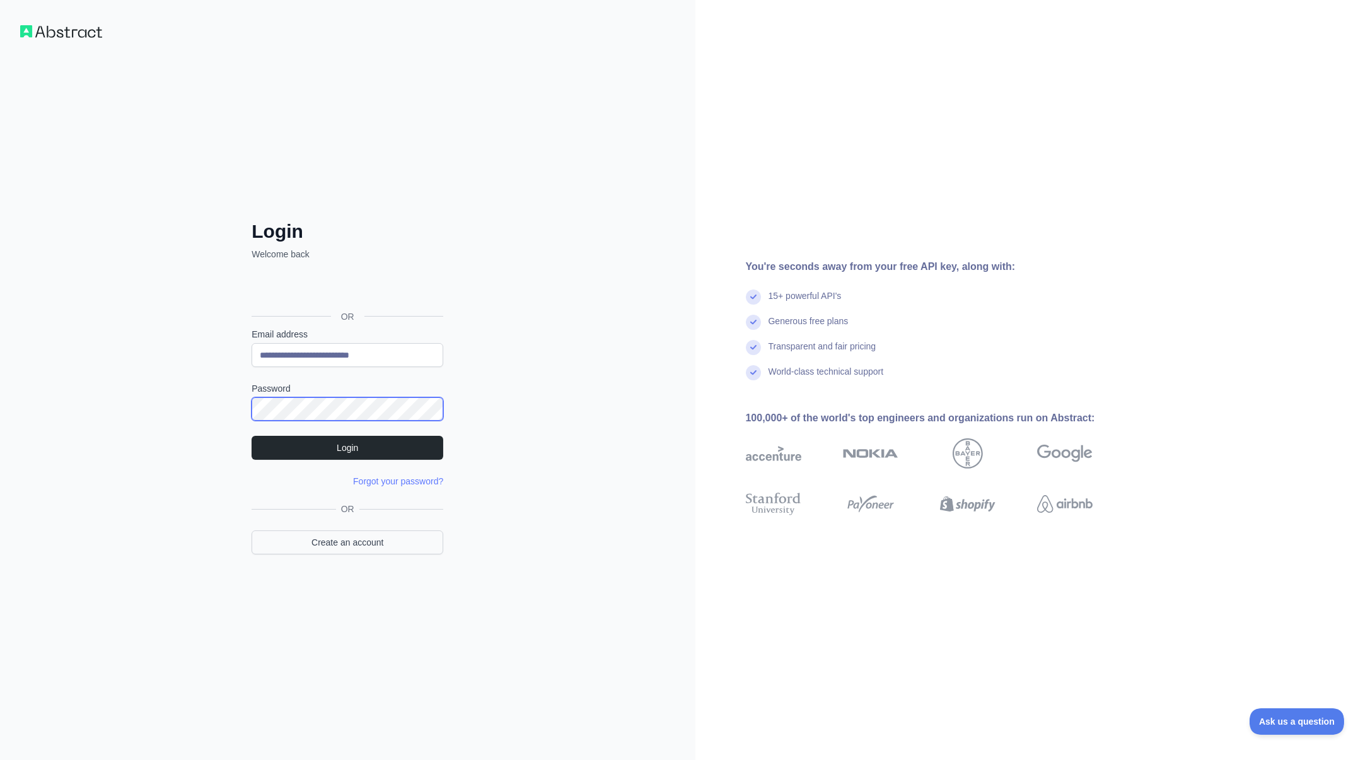 The image size is (1370, 760). Describe the element at coordinates (940, 267) in the screenshot. I see `div: You're seconds away from your free API key, along with:` at that location.